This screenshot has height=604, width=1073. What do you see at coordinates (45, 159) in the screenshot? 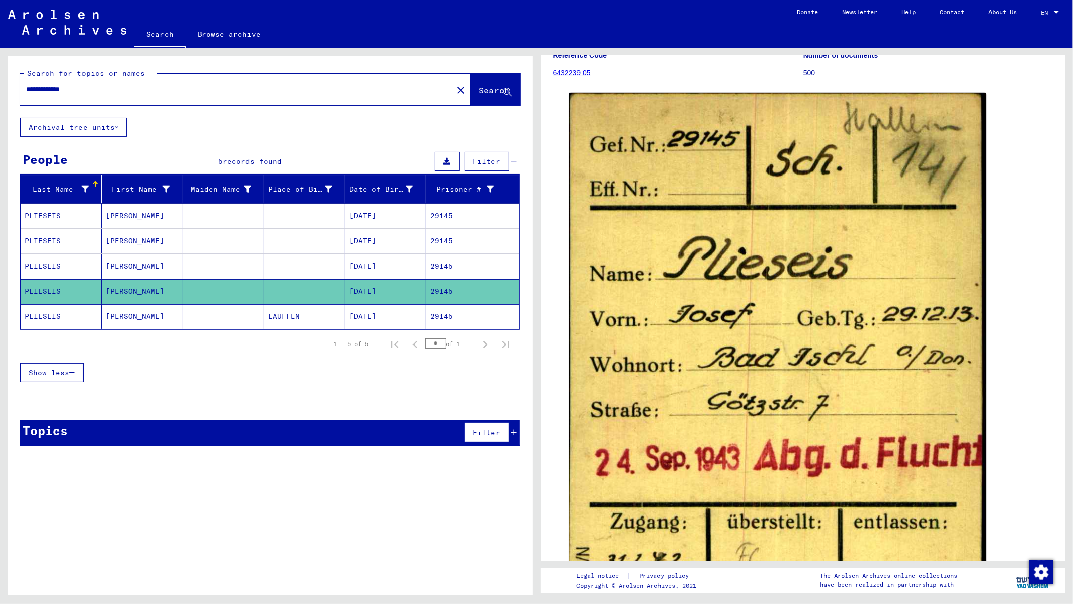
I see `div: People` at bounding box center [45, 159].